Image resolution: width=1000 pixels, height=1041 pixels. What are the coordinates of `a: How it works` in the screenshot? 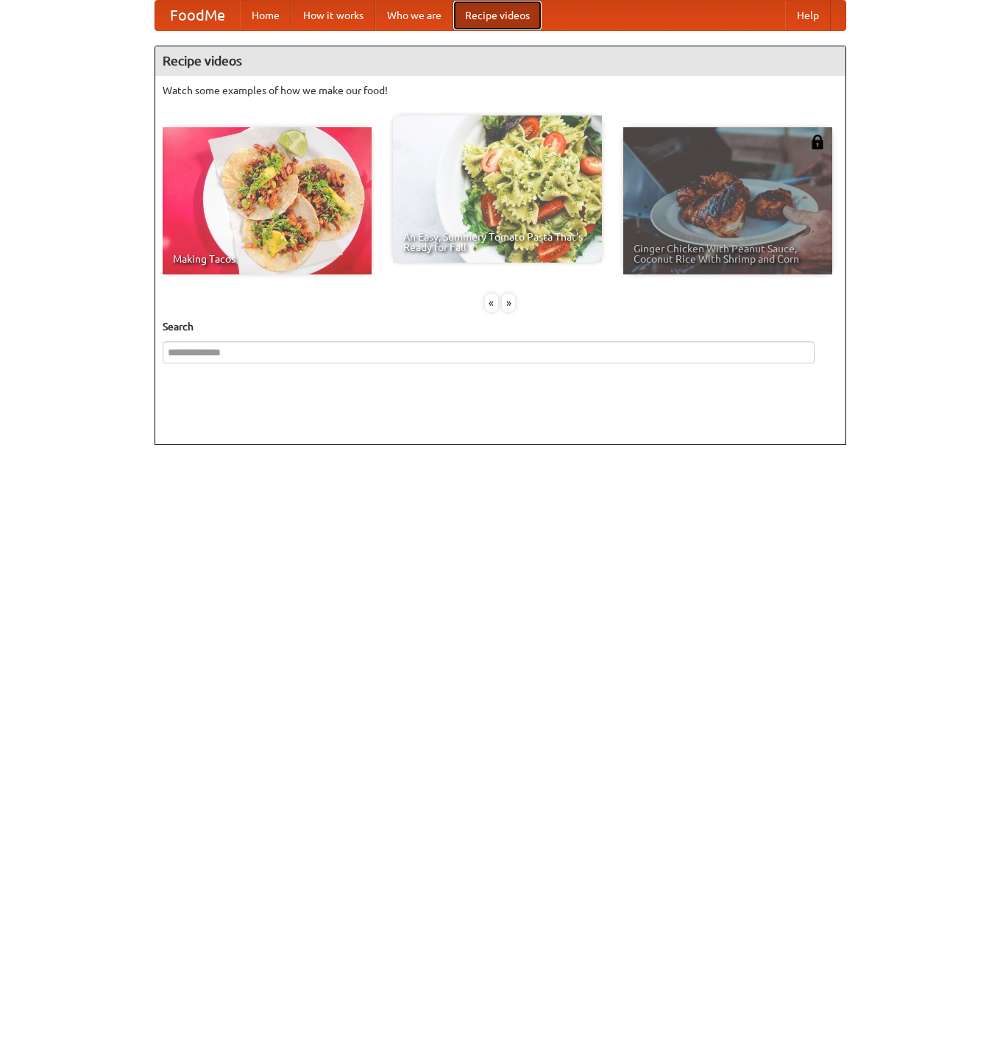 It's located at (333, 15).